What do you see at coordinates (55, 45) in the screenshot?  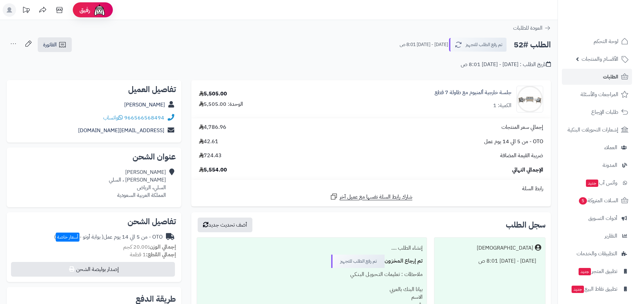 I see `a: الفاتورة` at bounding box center [55, 45].